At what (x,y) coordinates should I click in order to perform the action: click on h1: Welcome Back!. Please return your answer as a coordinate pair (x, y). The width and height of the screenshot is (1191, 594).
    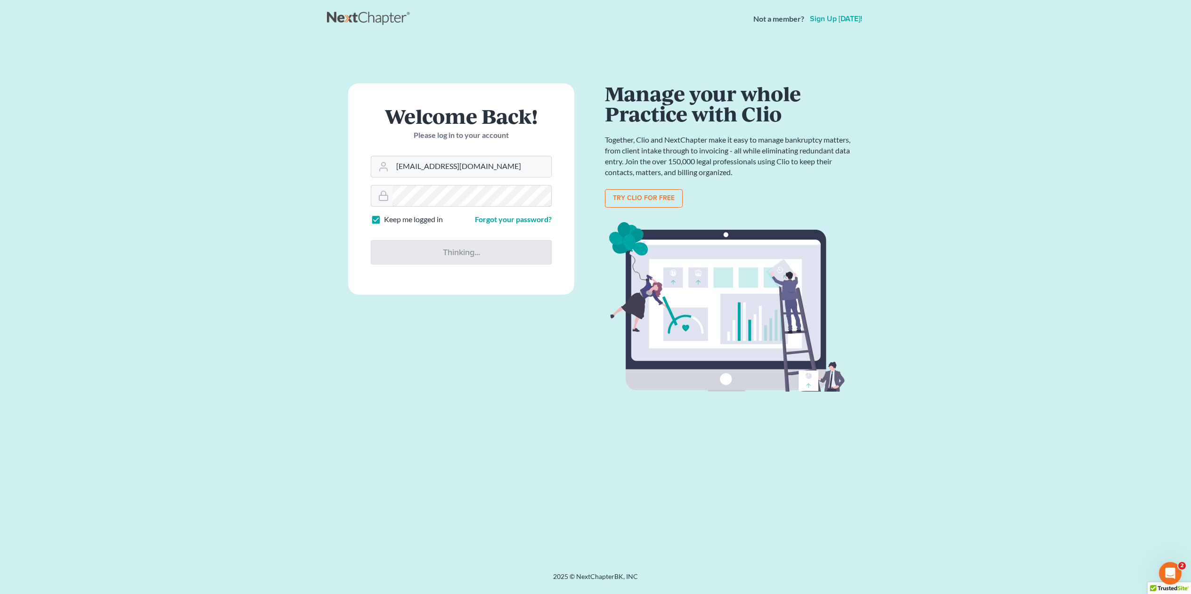
    Looking at the image, I should click on (461, 116).